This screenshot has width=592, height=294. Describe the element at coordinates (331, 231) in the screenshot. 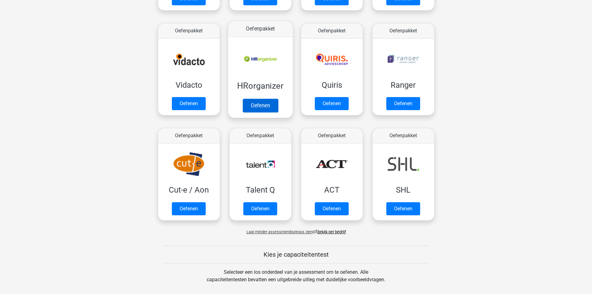

I see `a: Bekijk per bedrijf` at that location.